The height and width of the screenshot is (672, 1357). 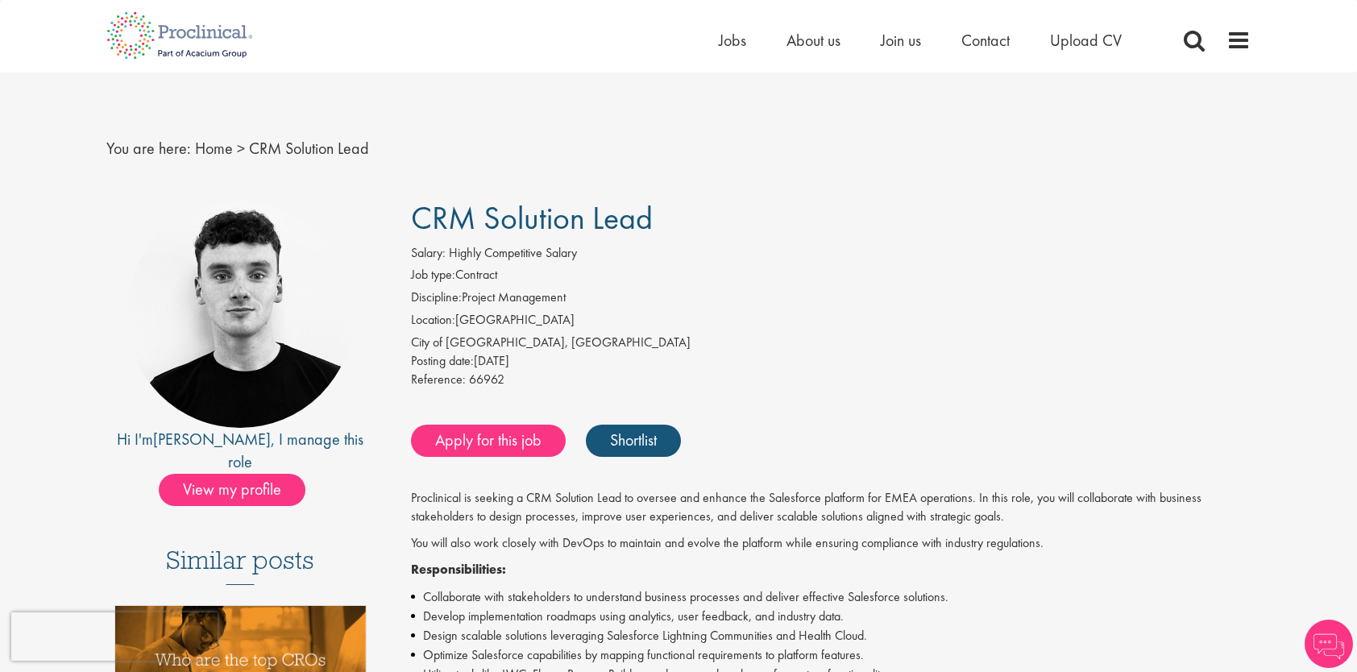 I want to click on a: View my profile, so click(x=240, y=488).